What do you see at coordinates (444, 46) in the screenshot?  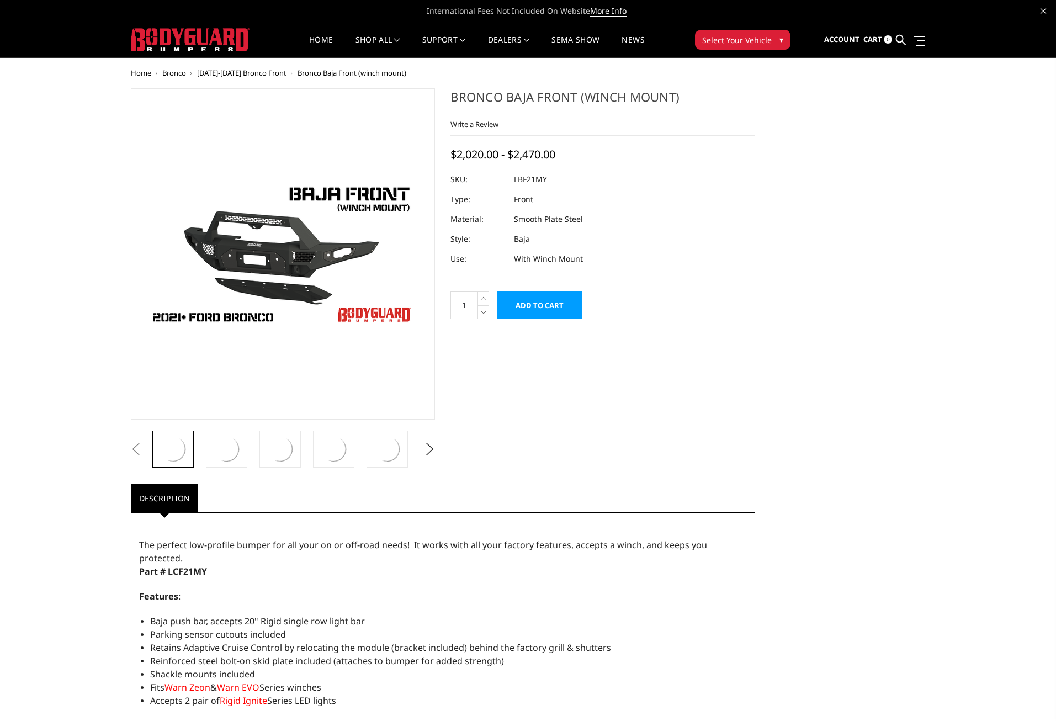 I see `a: Support` at bounding box center [444, 46].